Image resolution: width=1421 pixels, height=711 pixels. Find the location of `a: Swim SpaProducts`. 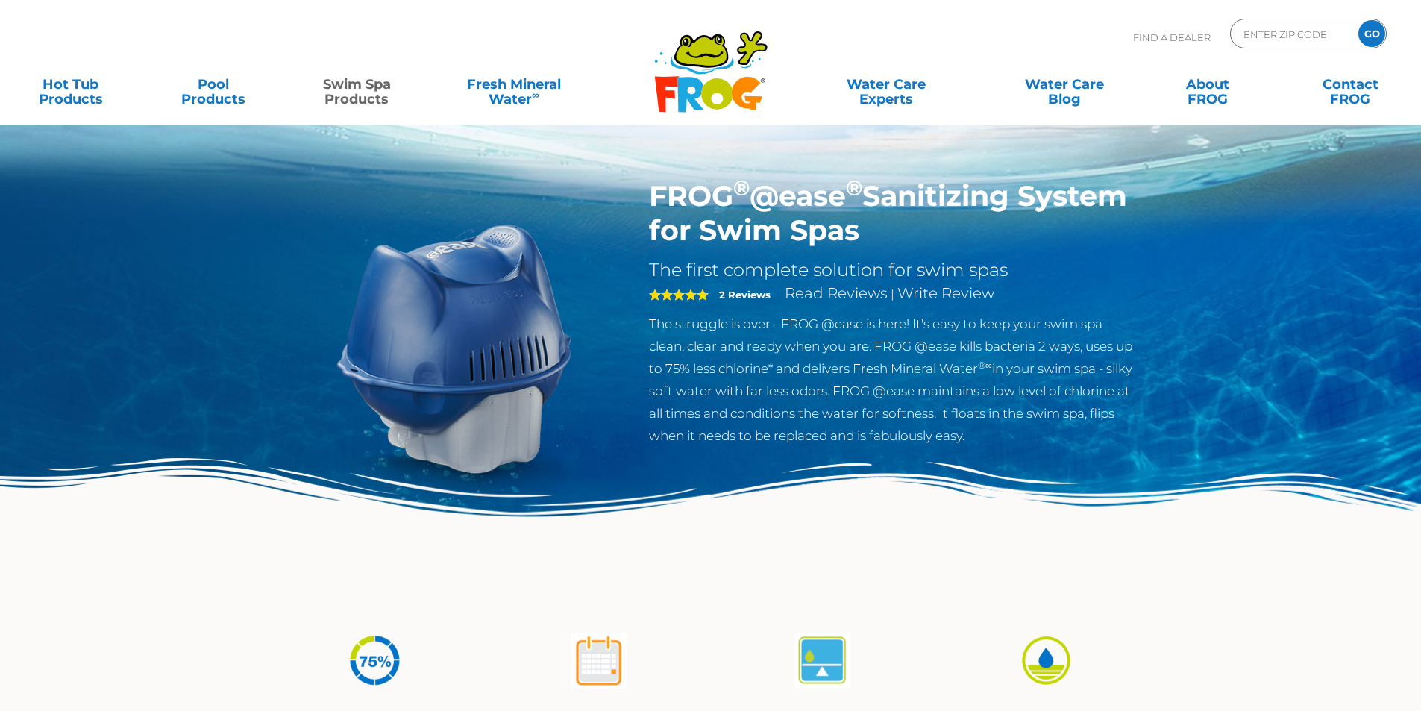

a: Swim SpaProducts is located at coordinates (356, 84).